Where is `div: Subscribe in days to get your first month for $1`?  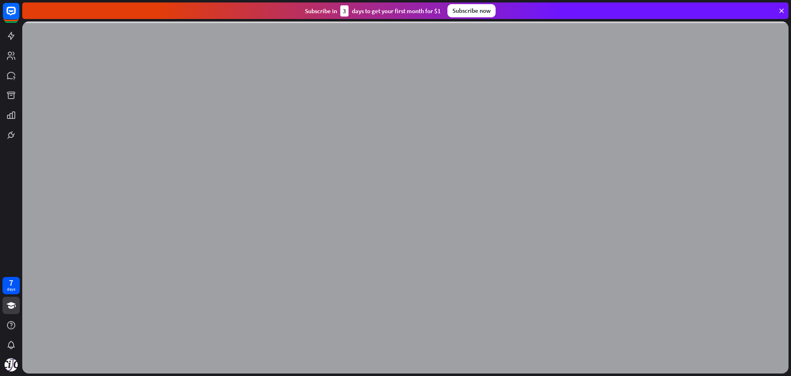 div: Subscribe in days to get your first month for $1 is located at coordinates (373, 11).